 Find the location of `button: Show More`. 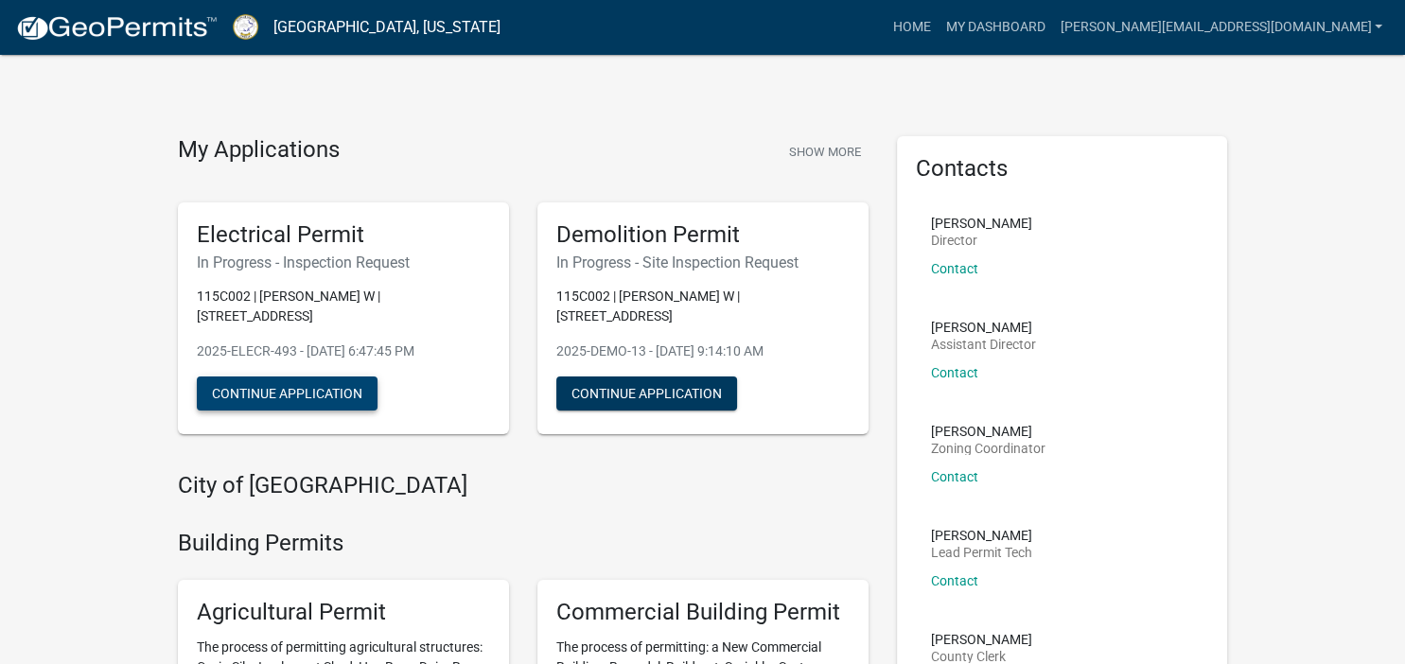

button: Show More is located at coordinates (825, 151).